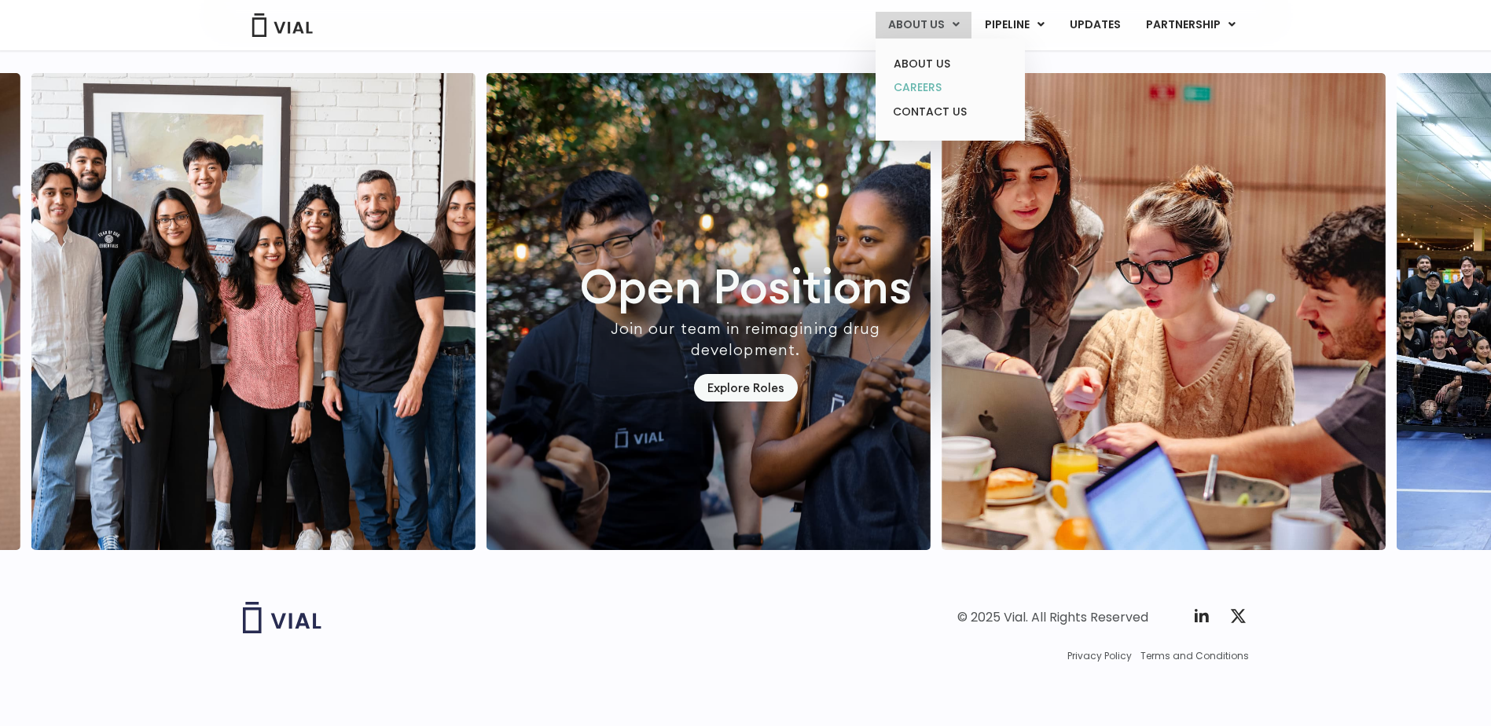 Image resolution: width=1491 pixels, height=726 pixels. Describe the element at coordinates (1191, 25) in the screenshot. I see `a: PARTNERSHIPMenu Toggle` at that location.